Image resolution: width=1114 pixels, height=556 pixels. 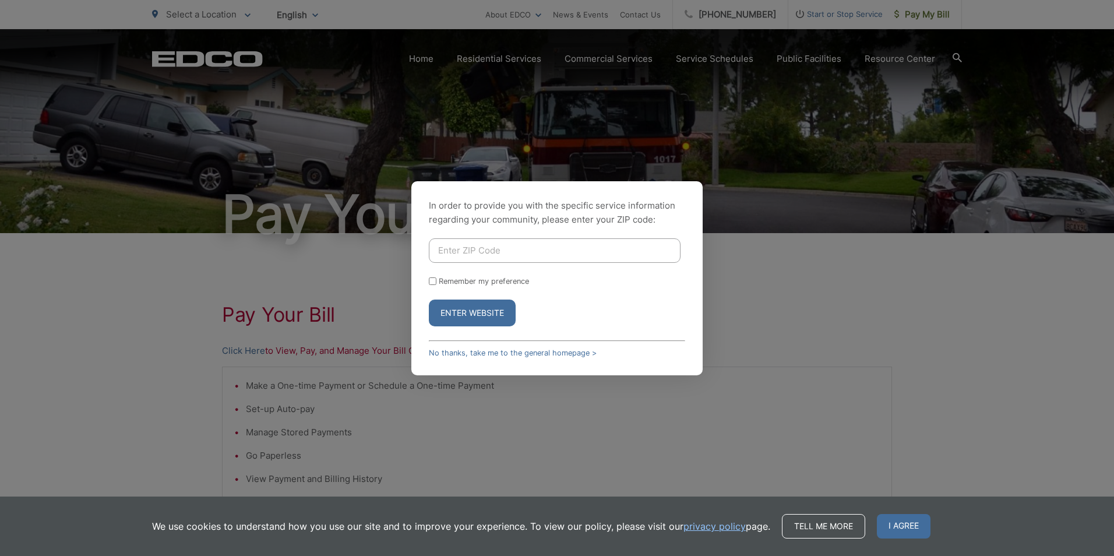 I want to click on p: We use cookies to understand how you use our site and to improve your experience. To view our pol..., so click(x=461, y=526).